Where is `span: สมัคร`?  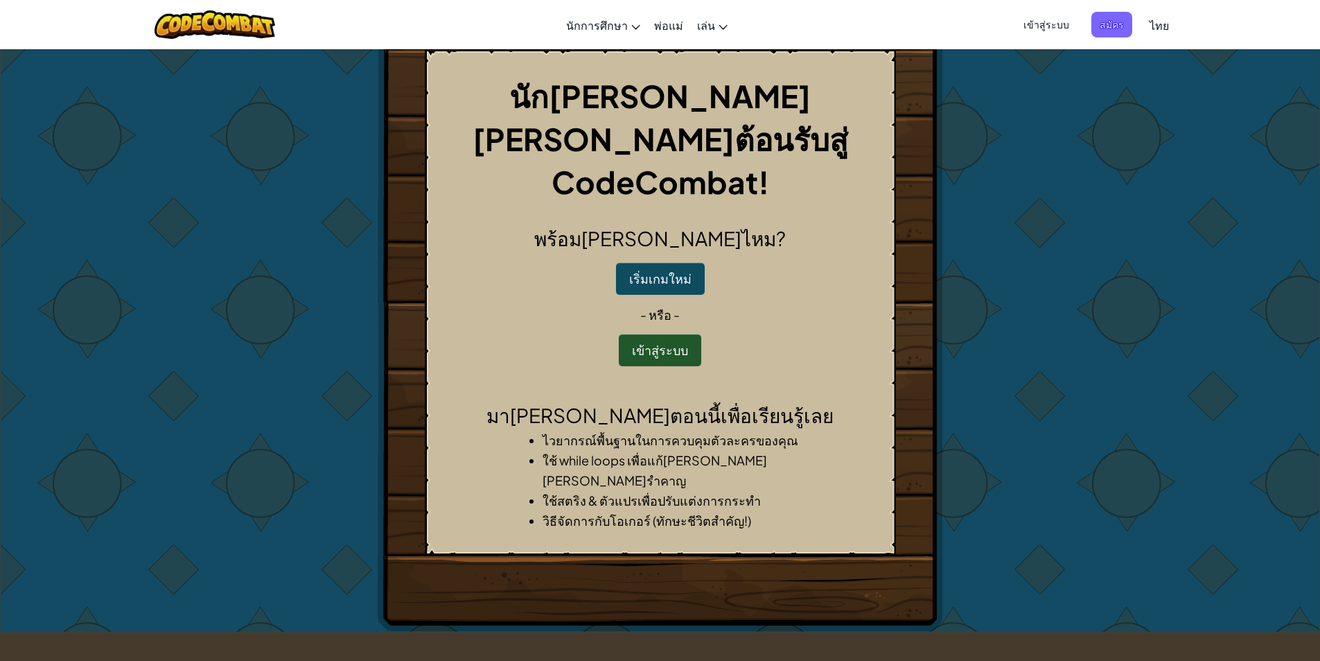
span: สมัคร is located at coordinates (1112, 24).